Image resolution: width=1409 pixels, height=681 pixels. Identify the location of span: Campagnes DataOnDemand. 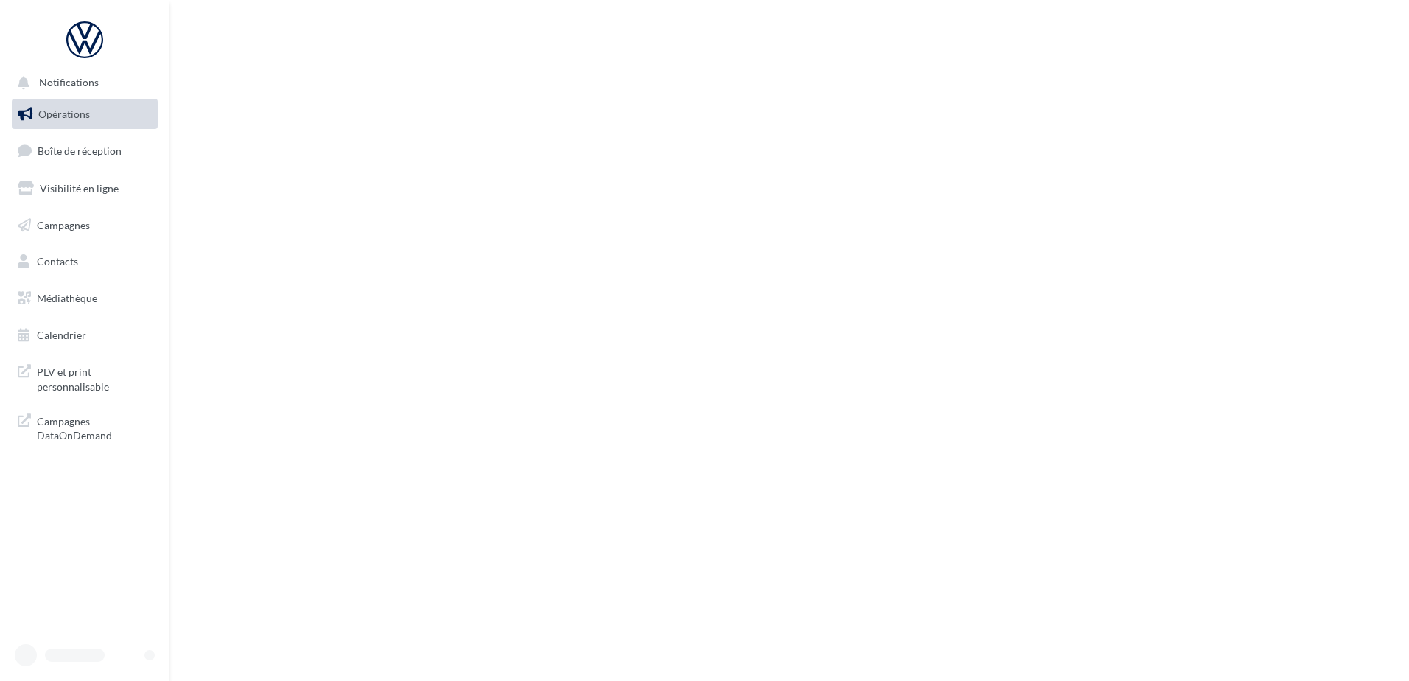
(94, 427).